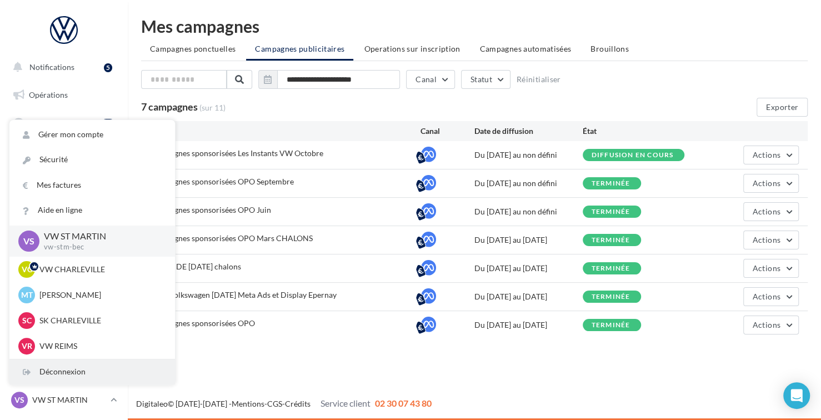 The height and width of the screenshot is (420, 821). Describe the element at coordinates (27, 270) in the screenshot. I see `span: VC` at that location.